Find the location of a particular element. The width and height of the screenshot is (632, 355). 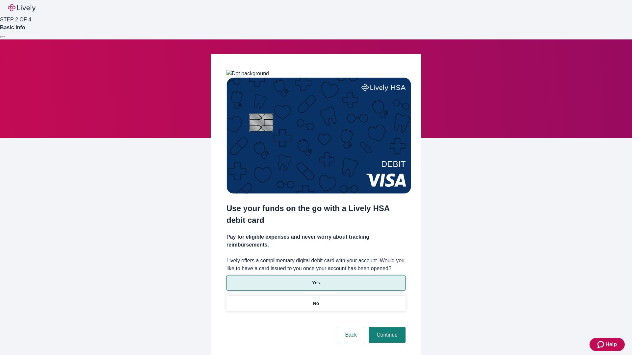

button: Back is located at coordinates (351, 335).